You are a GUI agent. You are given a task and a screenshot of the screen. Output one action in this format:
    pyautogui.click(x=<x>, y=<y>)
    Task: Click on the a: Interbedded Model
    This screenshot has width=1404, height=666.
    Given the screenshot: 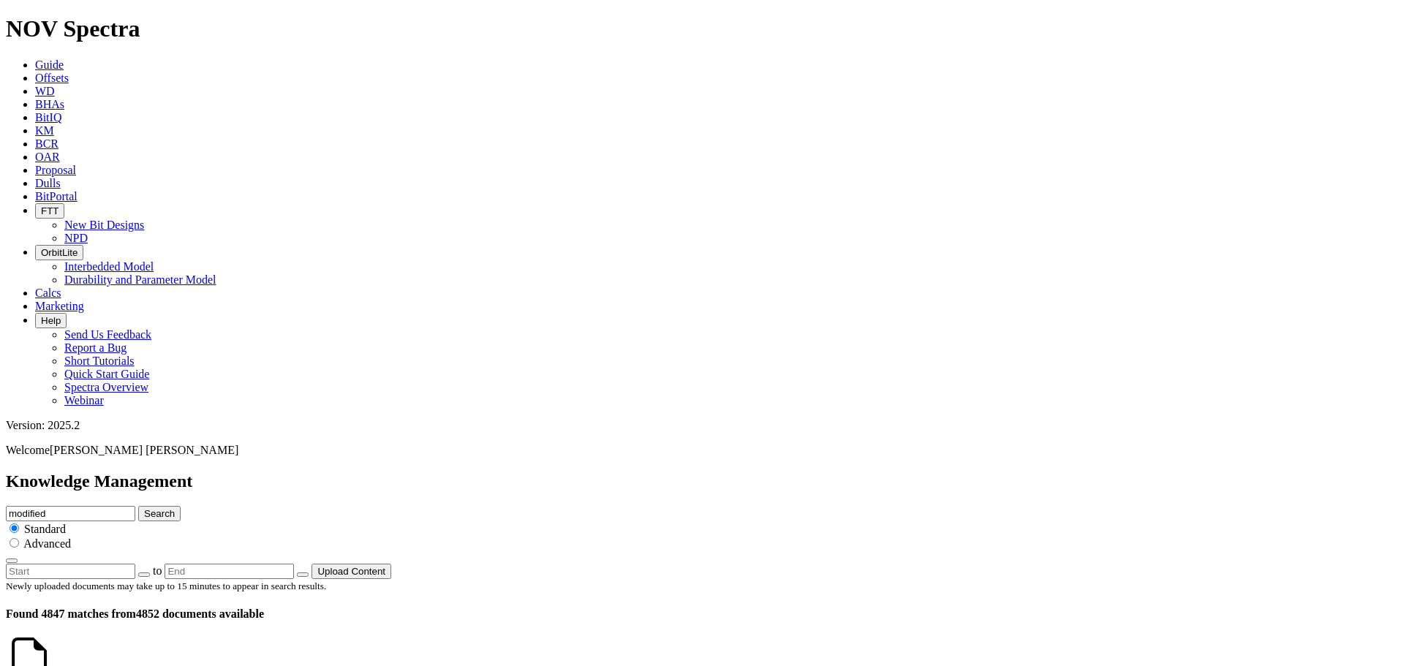 What is the action you would take?
    pyautogui.click(x=109, y=266)
    